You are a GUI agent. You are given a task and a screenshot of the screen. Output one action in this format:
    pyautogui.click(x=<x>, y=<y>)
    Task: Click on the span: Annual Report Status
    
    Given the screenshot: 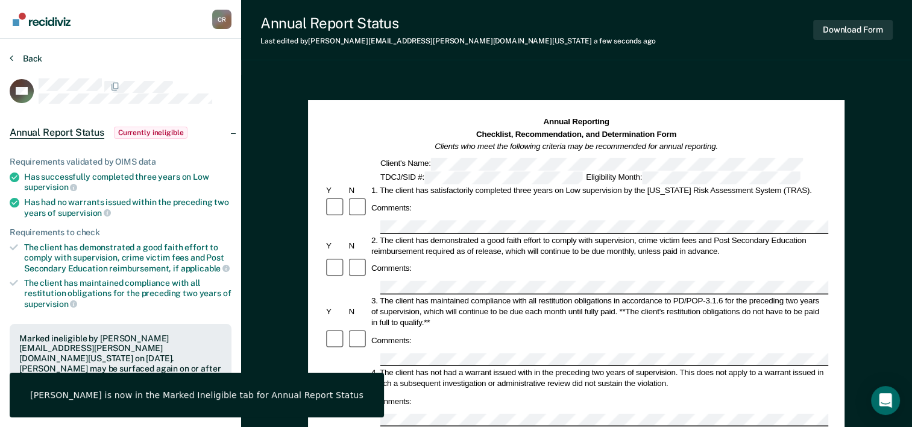 What is the action you would take?
    pyautogui.click(x=57, y=133)
    